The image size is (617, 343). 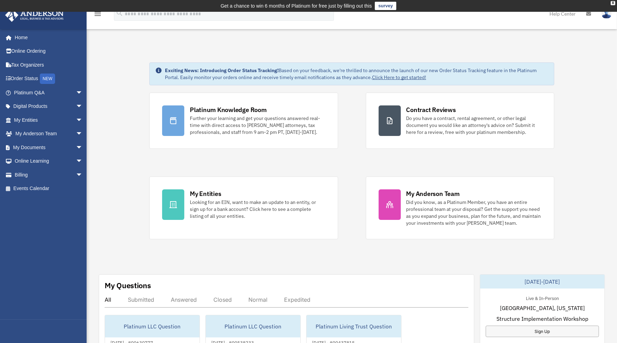 What do you see at coordinates (120, 13) in the screenshot?
I see `i: search` at bounding box center [120, 13].